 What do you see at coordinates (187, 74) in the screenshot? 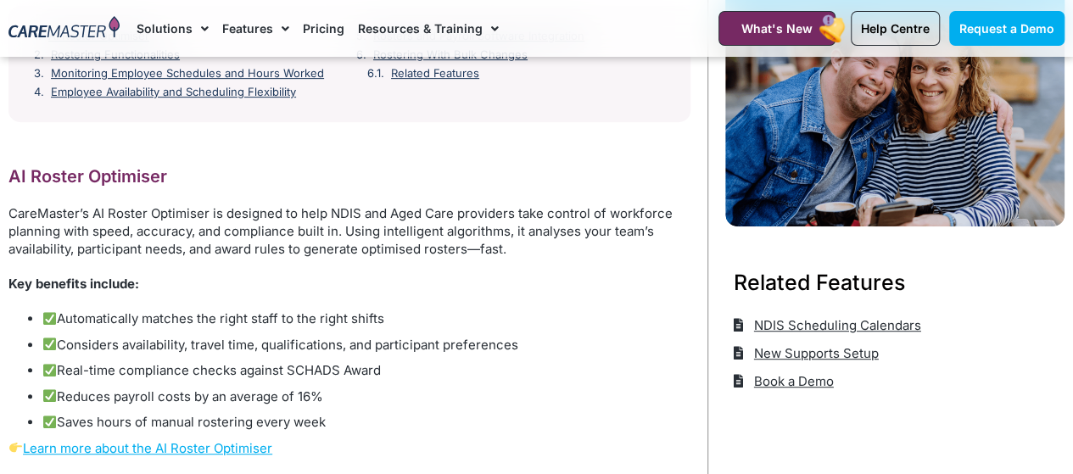
I see `a: Monitoring Employee Schedules and Hours Worked` at bounding box center [187, 74].